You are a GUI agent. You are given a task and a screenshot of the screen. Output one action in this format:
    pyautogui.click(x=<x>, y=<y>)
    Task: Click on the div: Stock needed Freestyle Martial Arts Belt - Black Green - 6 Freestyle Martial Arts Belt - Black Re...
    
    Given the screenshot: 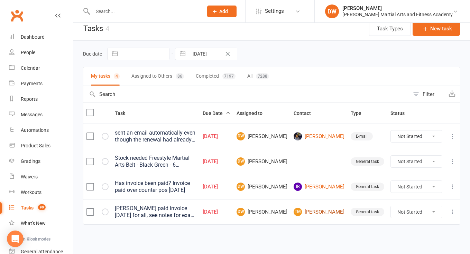 What is the action you would take?
    pyautogui.click(x=156, y=162)
    